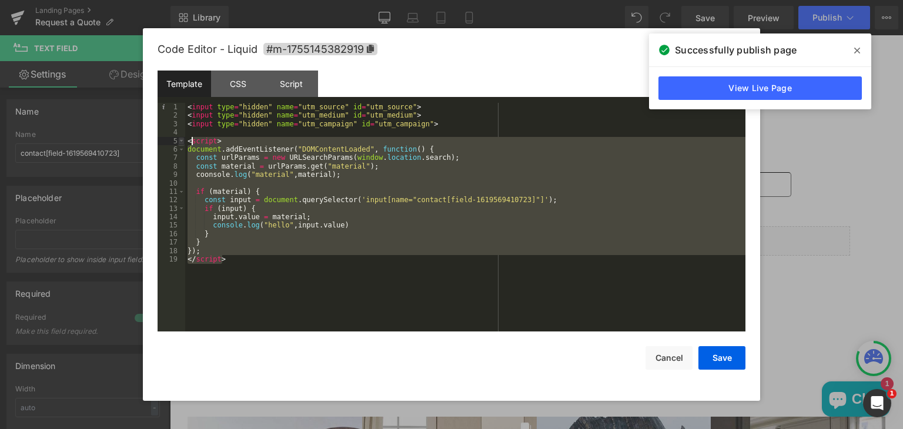  Describe the element at coordinates (171, 217) in the screenshot. I see `div: 14` at that location.